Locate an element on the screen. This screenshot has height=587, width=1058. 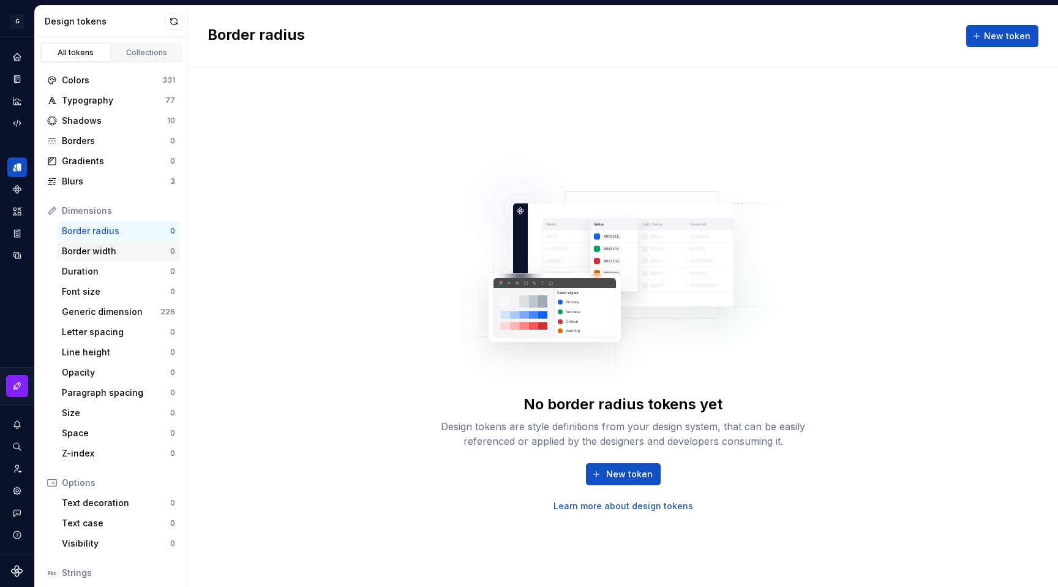
div: Size is located at coordinates (116, 413).